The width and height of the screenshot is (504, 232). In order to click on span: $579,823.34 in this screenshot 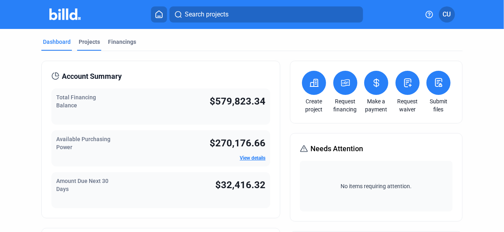, I will do `click(237, 101)`.